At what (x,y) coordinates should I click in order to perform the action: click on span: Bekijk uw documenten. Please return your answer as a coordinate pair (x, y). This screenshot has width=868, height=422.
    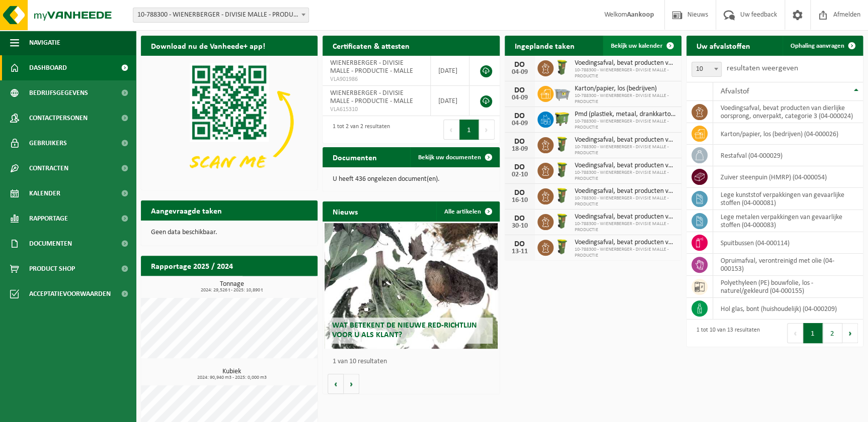
    Looking at the image, I should click on (449, 157).